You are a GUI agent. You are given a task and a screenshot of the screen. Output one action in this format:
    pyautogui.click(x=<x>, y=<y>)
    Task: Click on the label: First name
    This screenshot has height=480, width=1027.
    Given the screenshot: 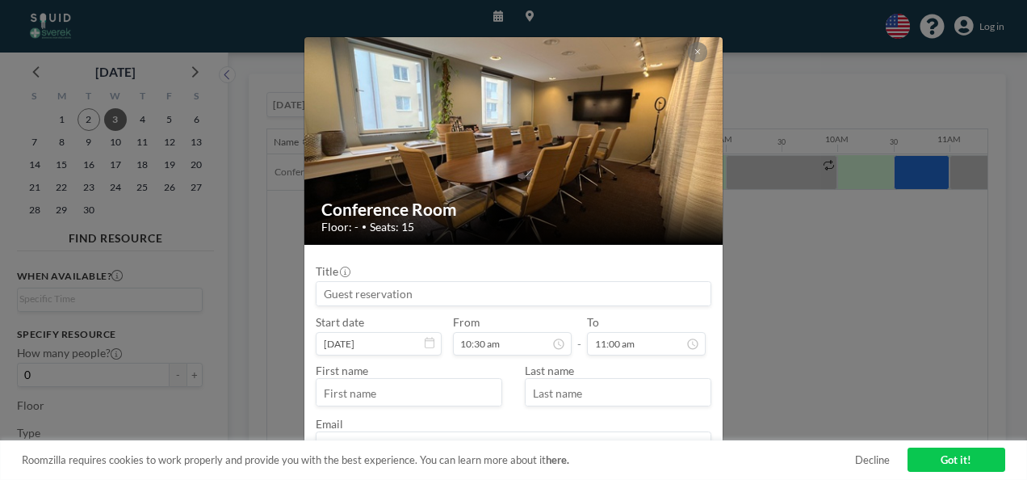 What is the action you would take?
    pyautogui.click(x=342, y=370)
    